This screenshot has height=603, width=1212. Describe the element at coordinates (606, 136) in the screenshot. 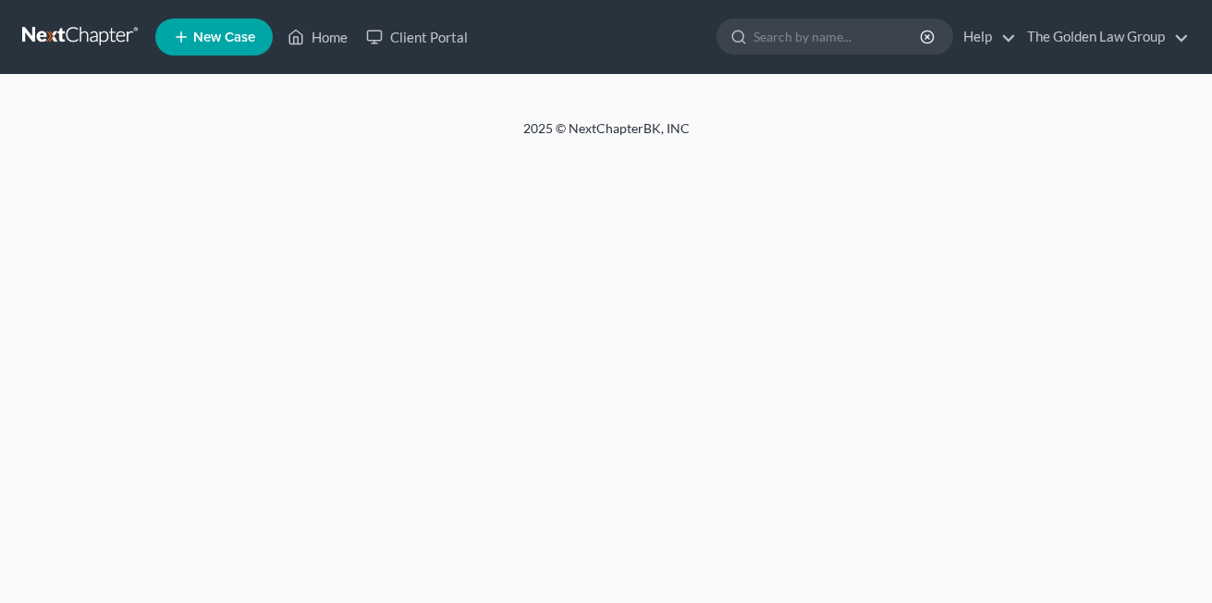

I see `div: 2025 © NextChapterBK, INC` at that location.